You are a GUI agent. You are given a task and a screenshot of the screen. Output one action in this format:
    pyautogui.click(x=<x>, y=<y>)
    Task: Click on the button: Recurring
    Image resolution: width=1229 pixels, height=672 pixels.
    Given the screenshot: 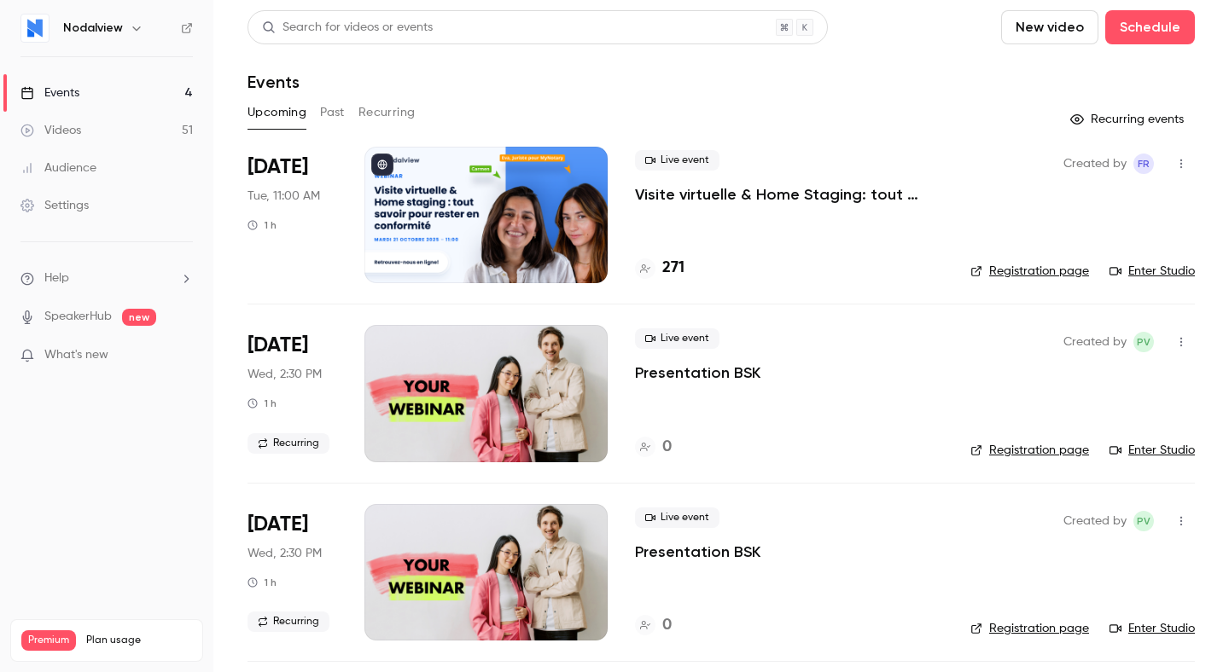 What is the action you would take?
    pyautogui.click(x=386, y=113)
    